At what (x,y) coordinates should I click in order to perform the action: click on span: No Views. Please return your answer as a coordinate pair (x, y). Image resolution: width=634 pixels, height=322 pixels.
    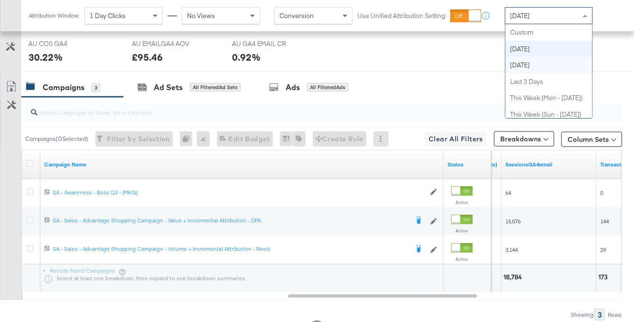
    Looking at the image, I should click on (201, 16).